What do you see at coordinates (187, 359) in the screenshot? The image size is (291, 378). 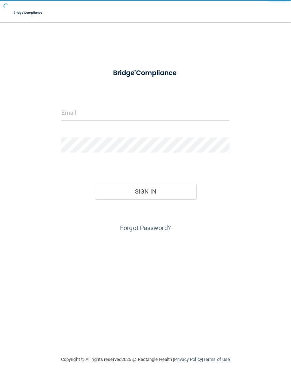 I see `a: Privacy Policy` at bounding box center [187, 359].